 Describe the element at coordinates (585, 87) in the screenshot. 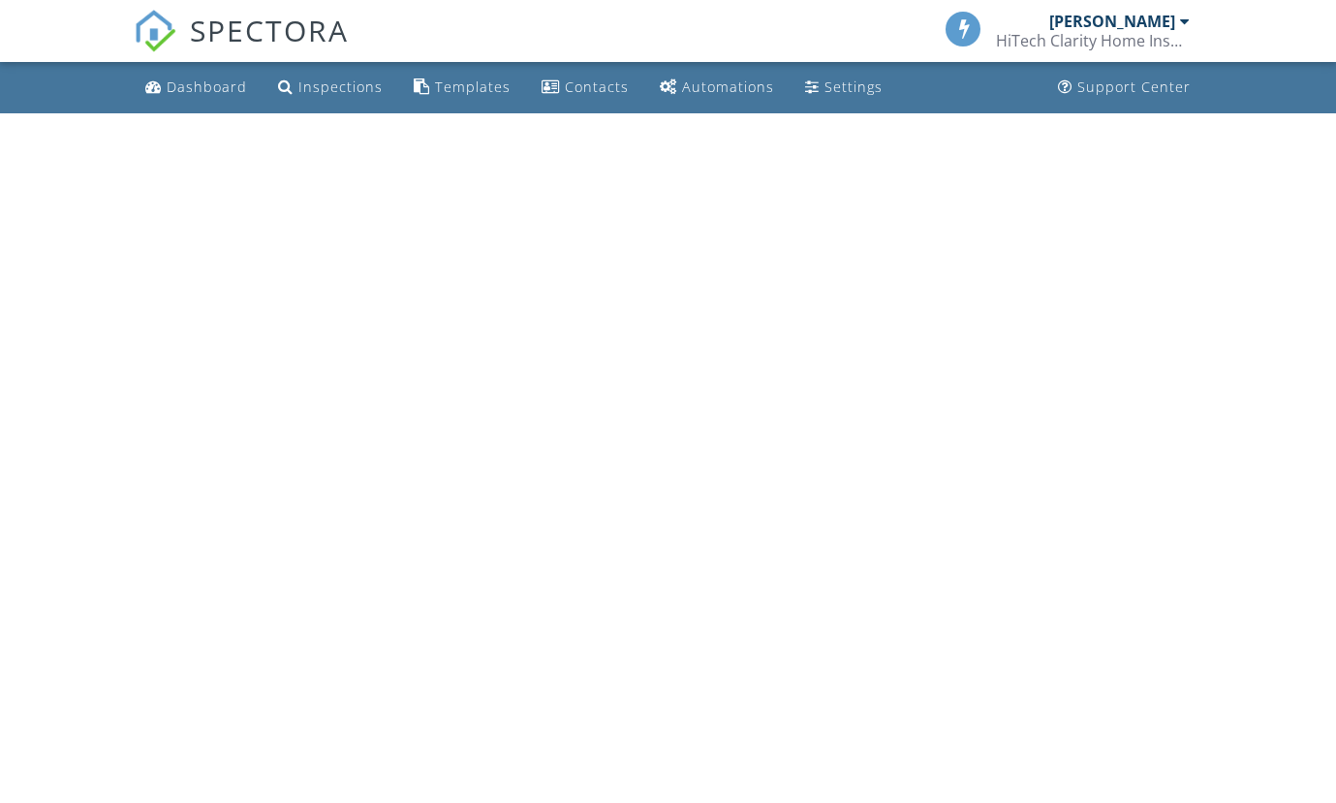

I see `a: Contacts` at that location.